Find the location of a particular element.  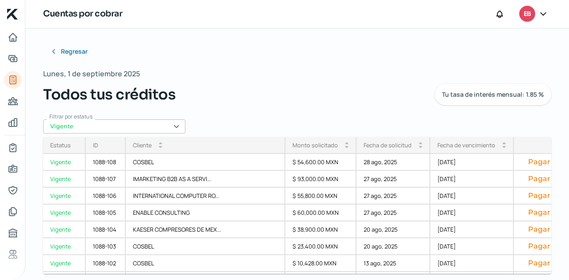

a: Representantes is located at coordinates (13, 191).